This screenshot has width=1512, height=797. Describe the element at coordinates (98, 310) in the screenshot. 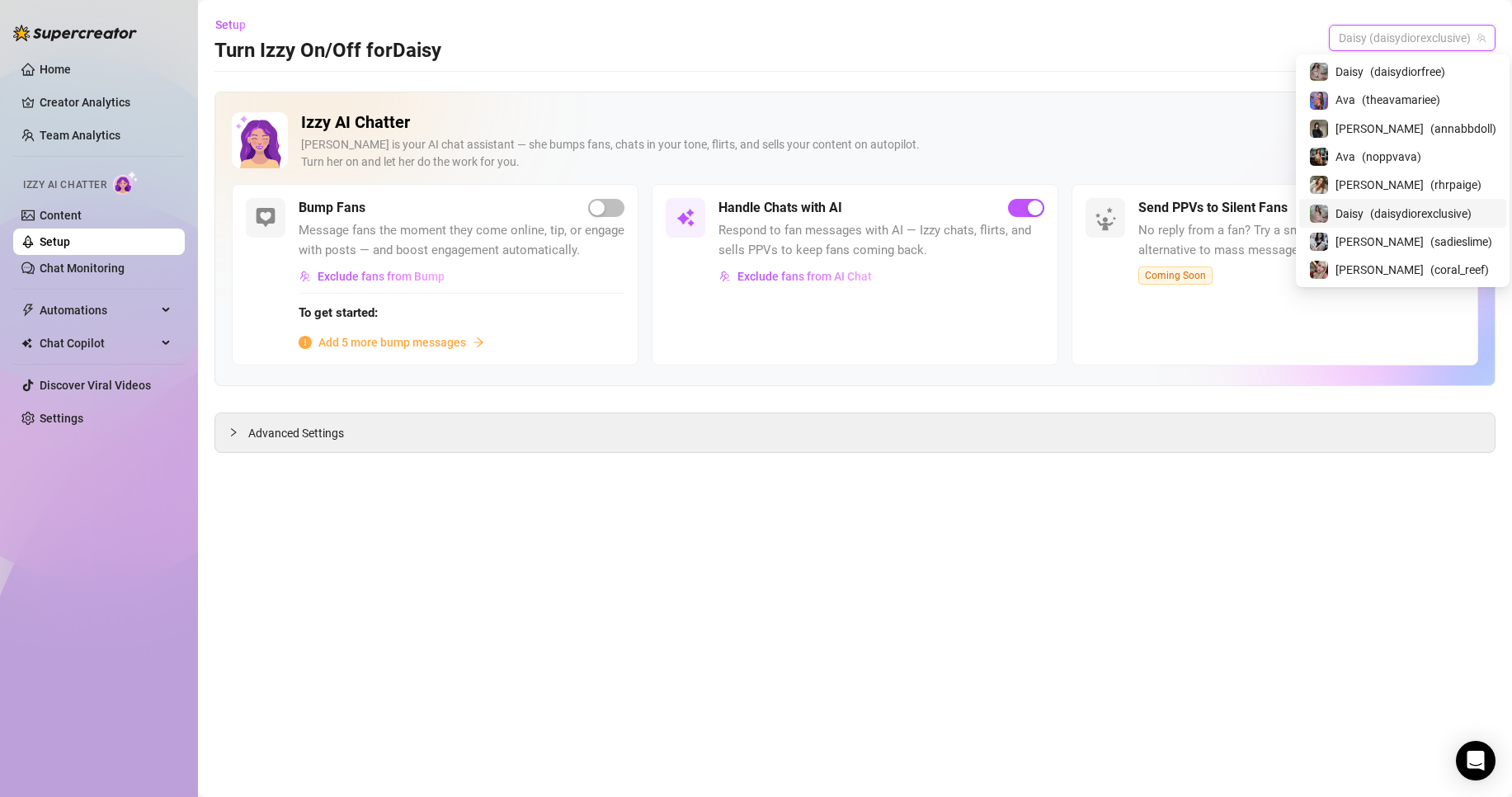

I see `span: Automations` at that location.